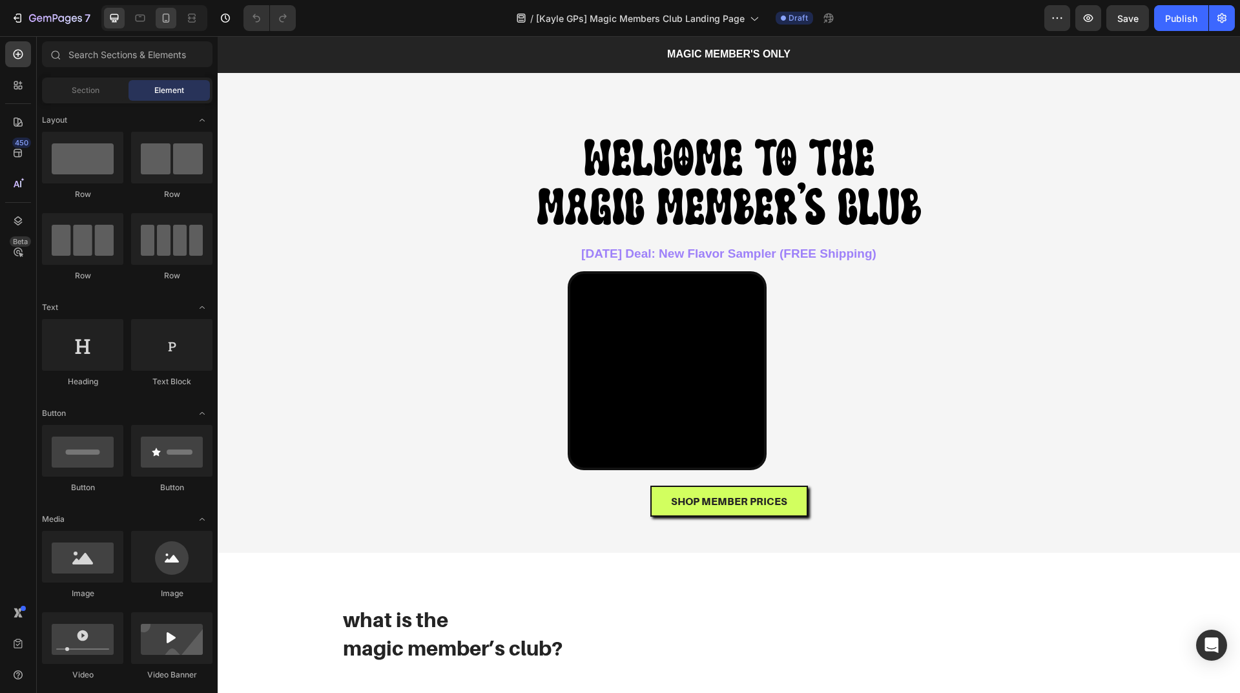 The width and height of the screenshot is (1240, 693). What do you see at coordinates (83, 675) in the screenshot?
I see `div: Video` at bounding box center [83, 675].